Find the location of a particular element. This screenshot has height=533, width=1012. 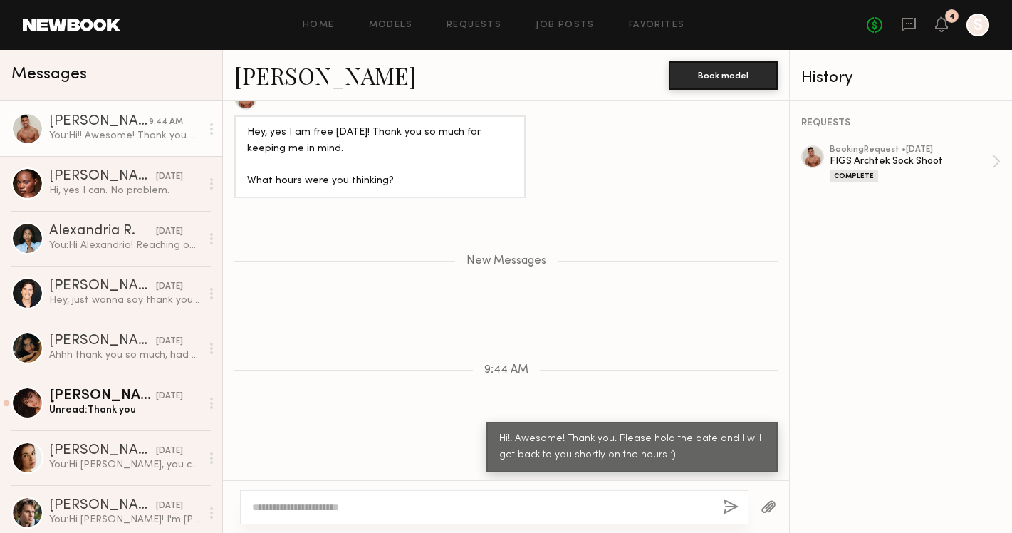

div: REQUESTS is located at coordinates (901, 123).